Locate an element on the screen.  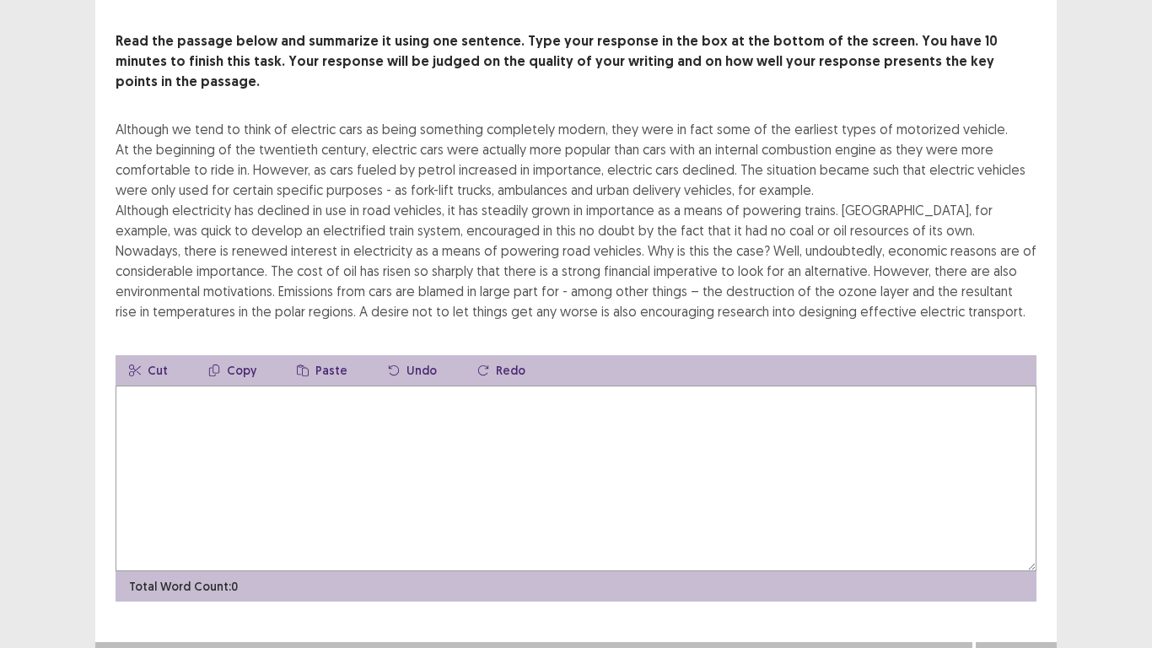
p: Read the passage below and summarize it using one sentence. Type your response in the box at the ... is located at coordinates (576, 62).